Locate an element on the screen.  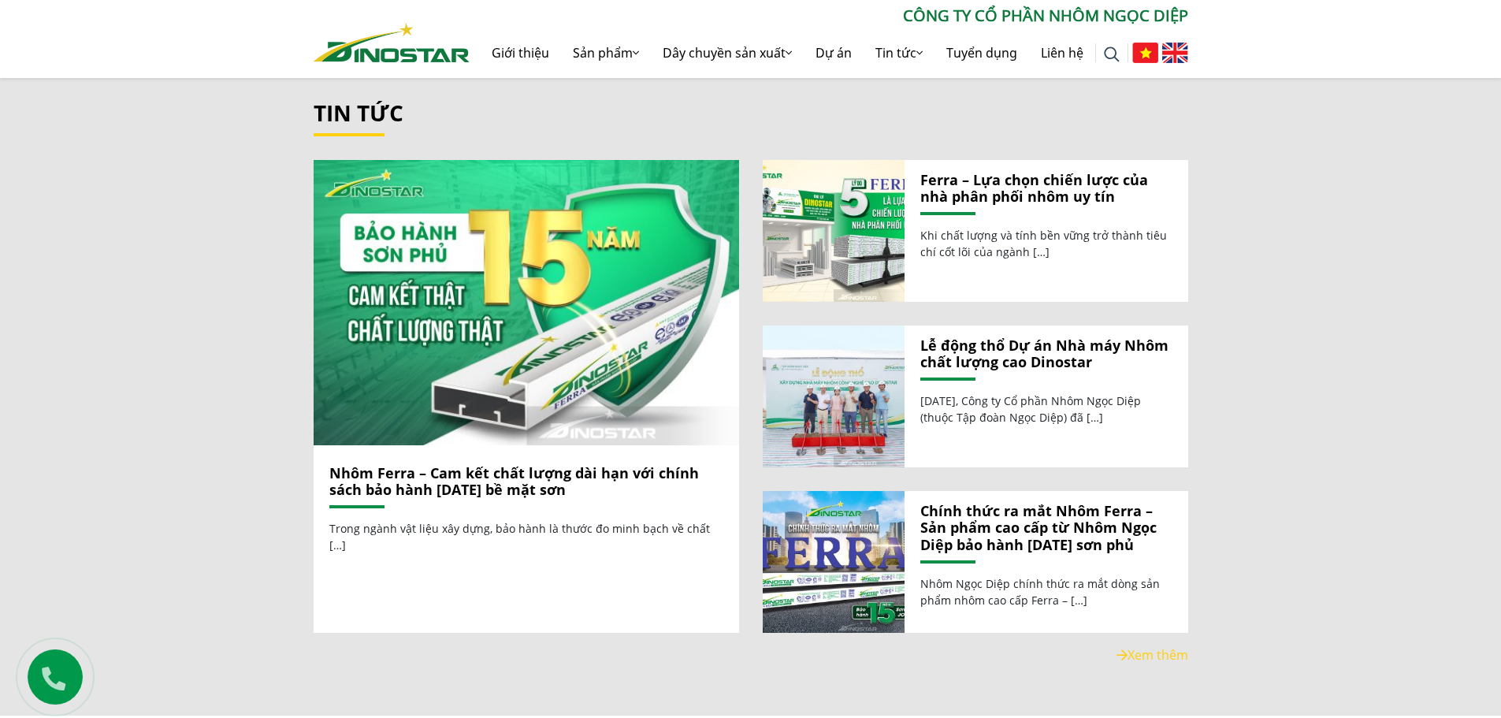
p: Khi chất lượng và tính bền vững trở thành tiêu chí cốt lõi của ngành […] is located at coordinates (1047, 244).